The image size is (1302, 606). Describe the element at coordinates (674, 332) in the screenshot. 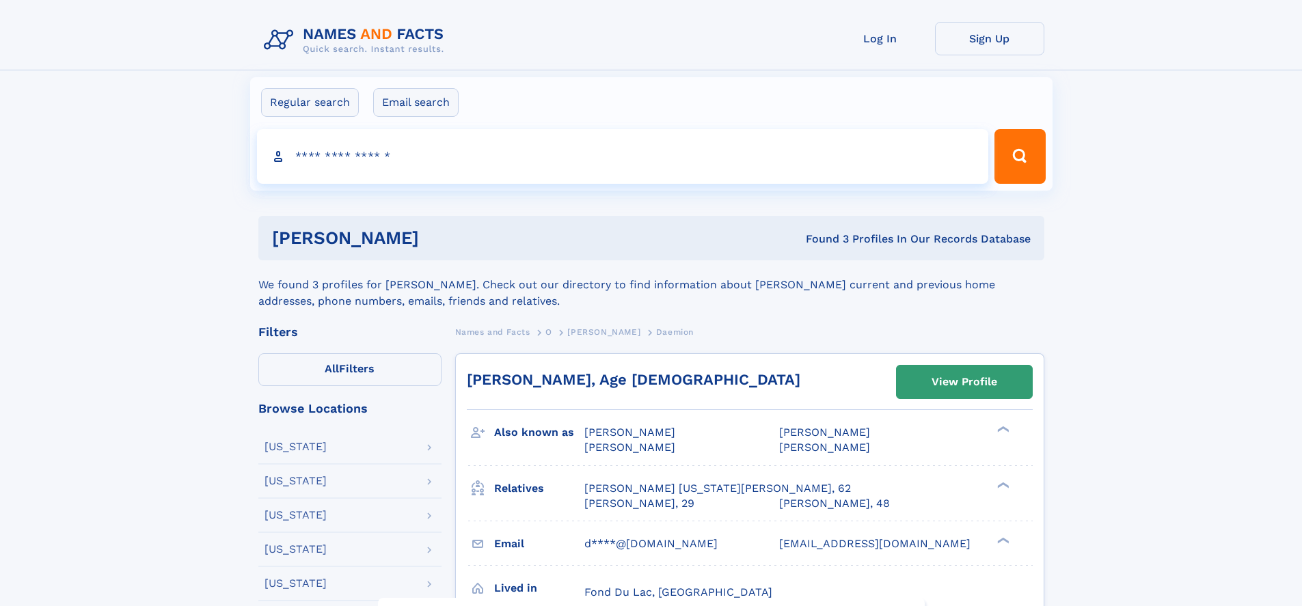

I see `span: Daemion` at that location.